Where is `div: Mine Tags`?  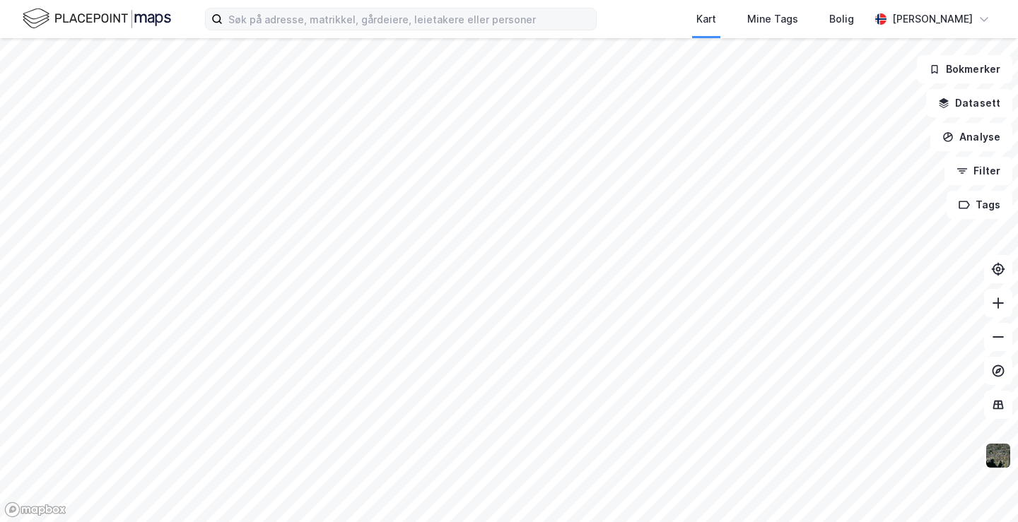
div: Mine Tags is located at coordinates (772, 19).